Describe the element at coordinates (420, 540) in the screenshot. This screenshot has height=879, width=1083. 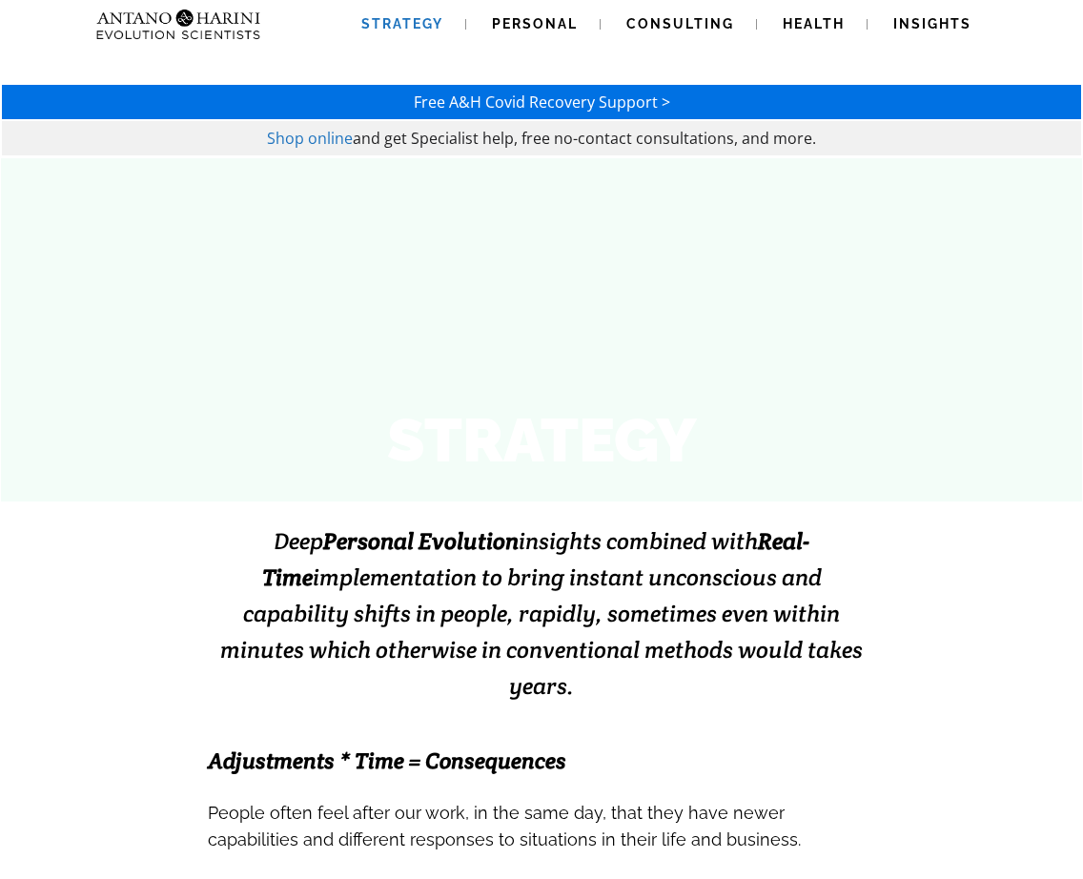
I see `strong: Personal Evolution` at that location.